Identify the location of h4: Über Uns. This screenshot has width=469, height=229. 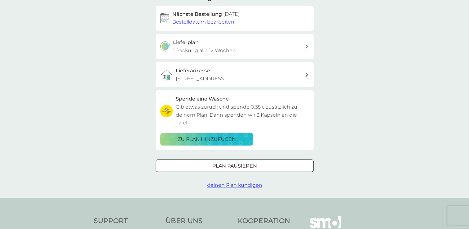
(198, 221).